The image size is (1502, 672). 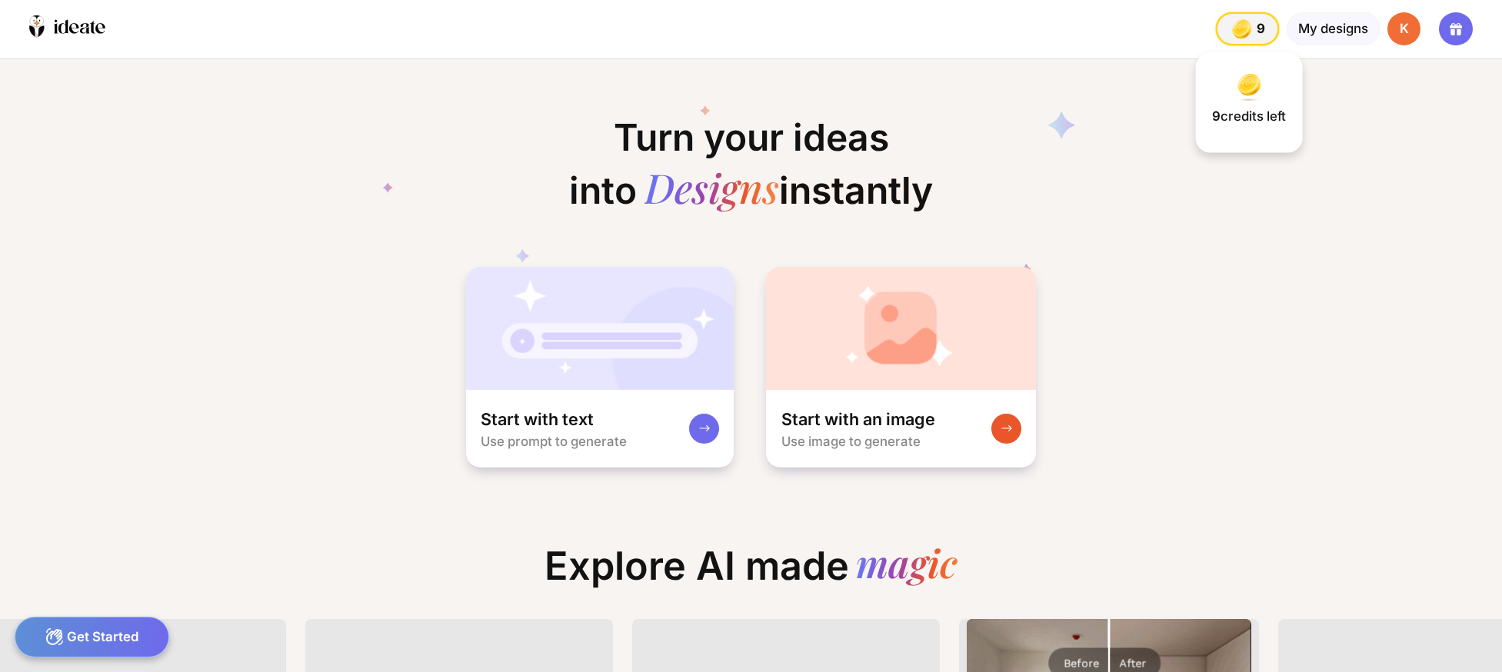 I want to click on div: Use image to generate, so click(x=851, y=441).